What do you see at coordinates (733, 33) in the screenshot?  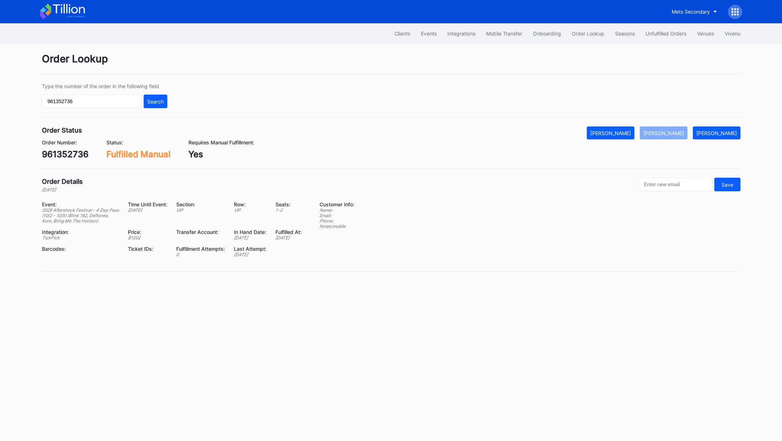 I see `a: Vivenu` at bounding box center [733, 33].